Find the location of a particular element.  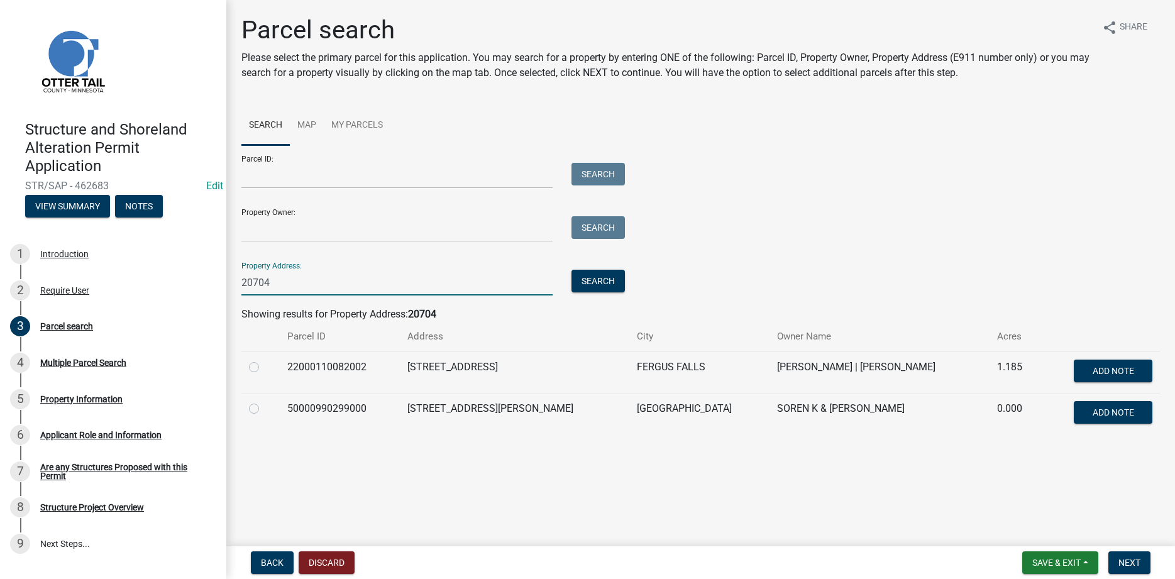

div: Showing results for Property Address: is located at coordinates (700, 314).